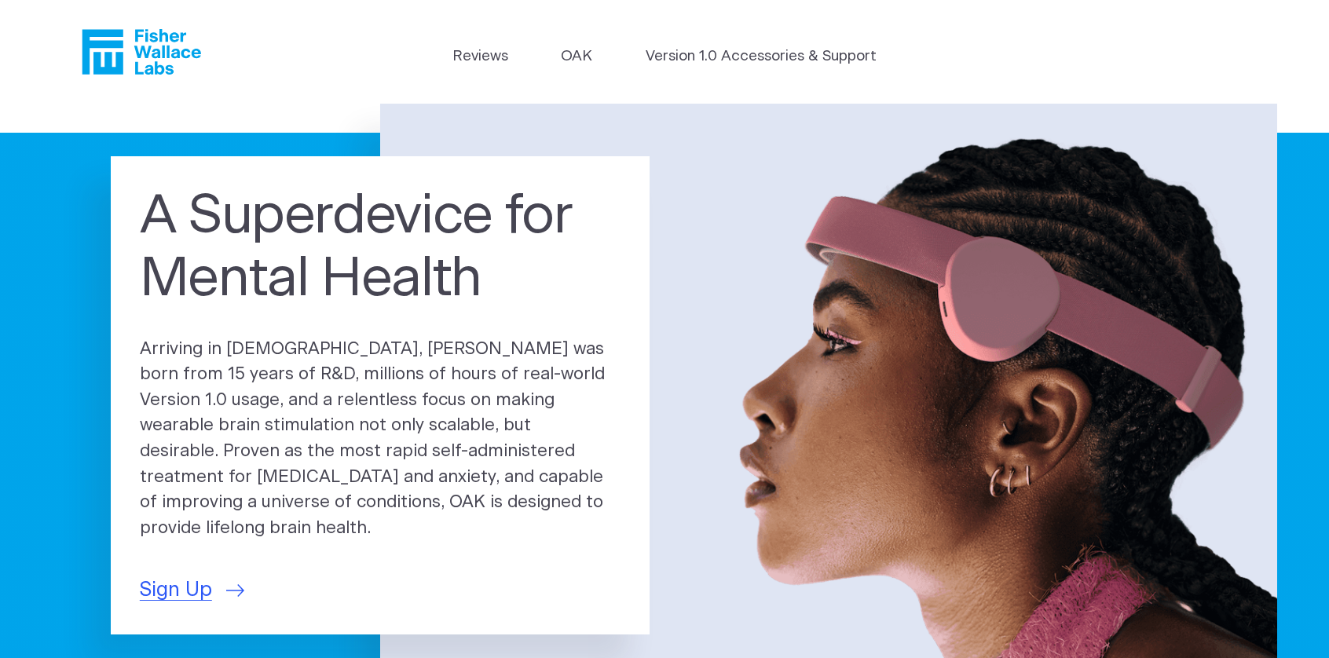 Image resolution: width=1329 pixels, height=658 pixels. I want to click on a: Reviews, so click(480, 57).